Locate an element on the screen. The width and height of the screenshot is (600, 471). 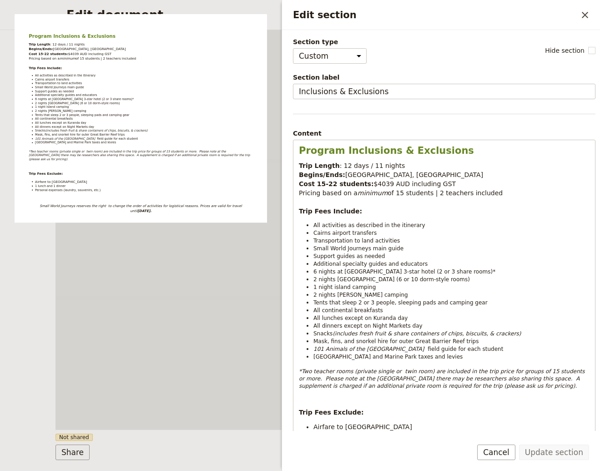
button: Close drawer is located at coordinates (585, 15).